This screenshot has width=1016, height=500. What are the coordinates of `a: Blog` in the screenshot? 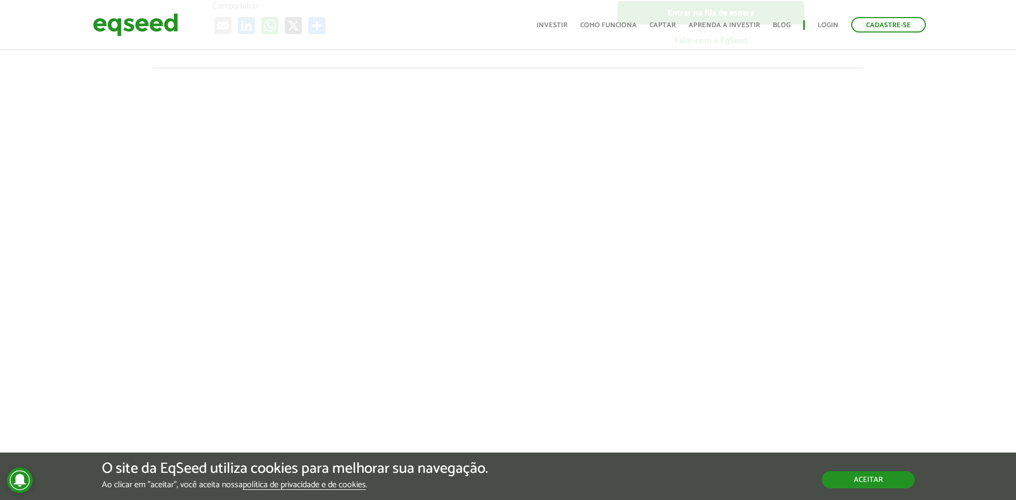 It's located at (782, 25).